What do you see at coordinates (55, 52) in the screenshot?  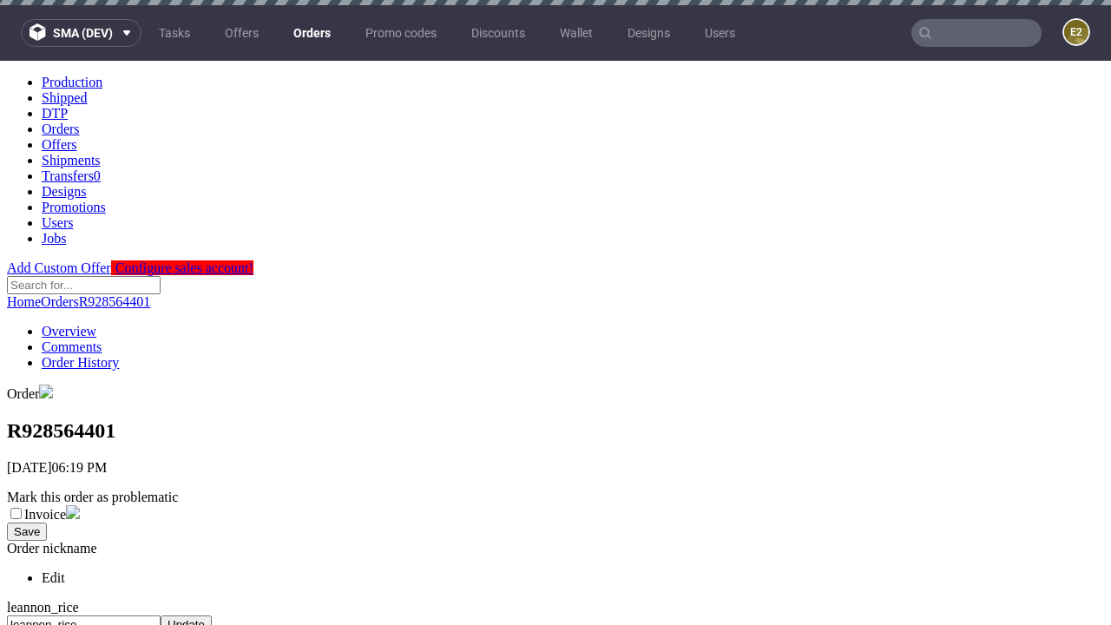 I see `a: DTP` at bounding box center [55, 52].